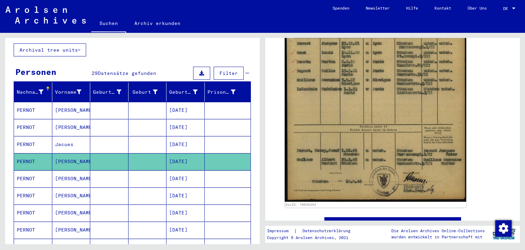 This screenshot has height=250, width=525. What do you see at coordinates (227, 92) in the screenshot?
I see `mat-header-cell: Prisoner #` at bounding box center [227, 92].